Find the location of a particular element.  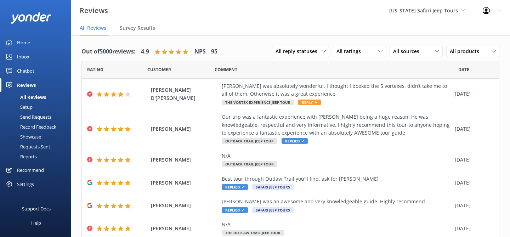

span: Survey Results is located at coordinates (137, 28).